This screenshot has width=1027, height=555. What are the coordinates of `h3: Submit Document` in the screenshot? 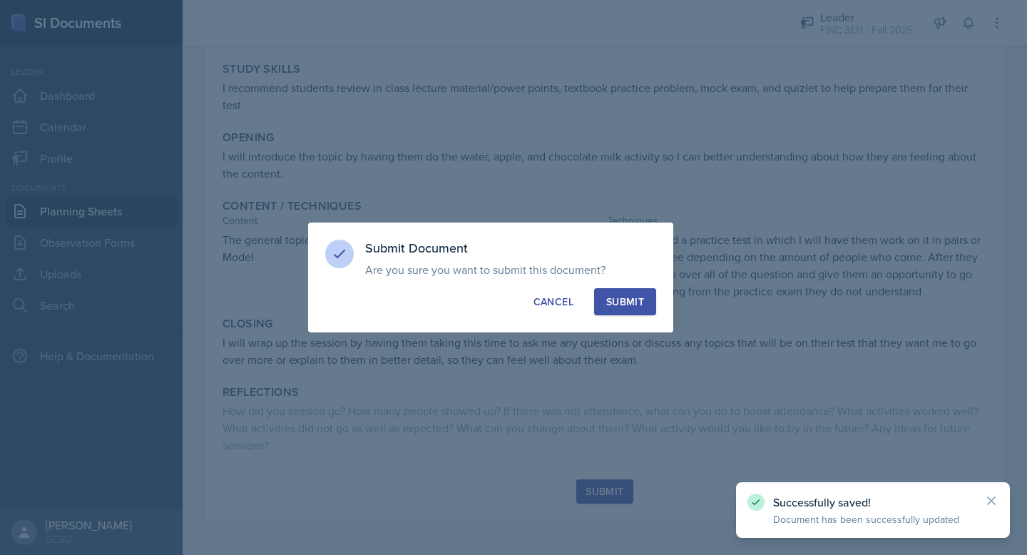 It's located at (511, 248).